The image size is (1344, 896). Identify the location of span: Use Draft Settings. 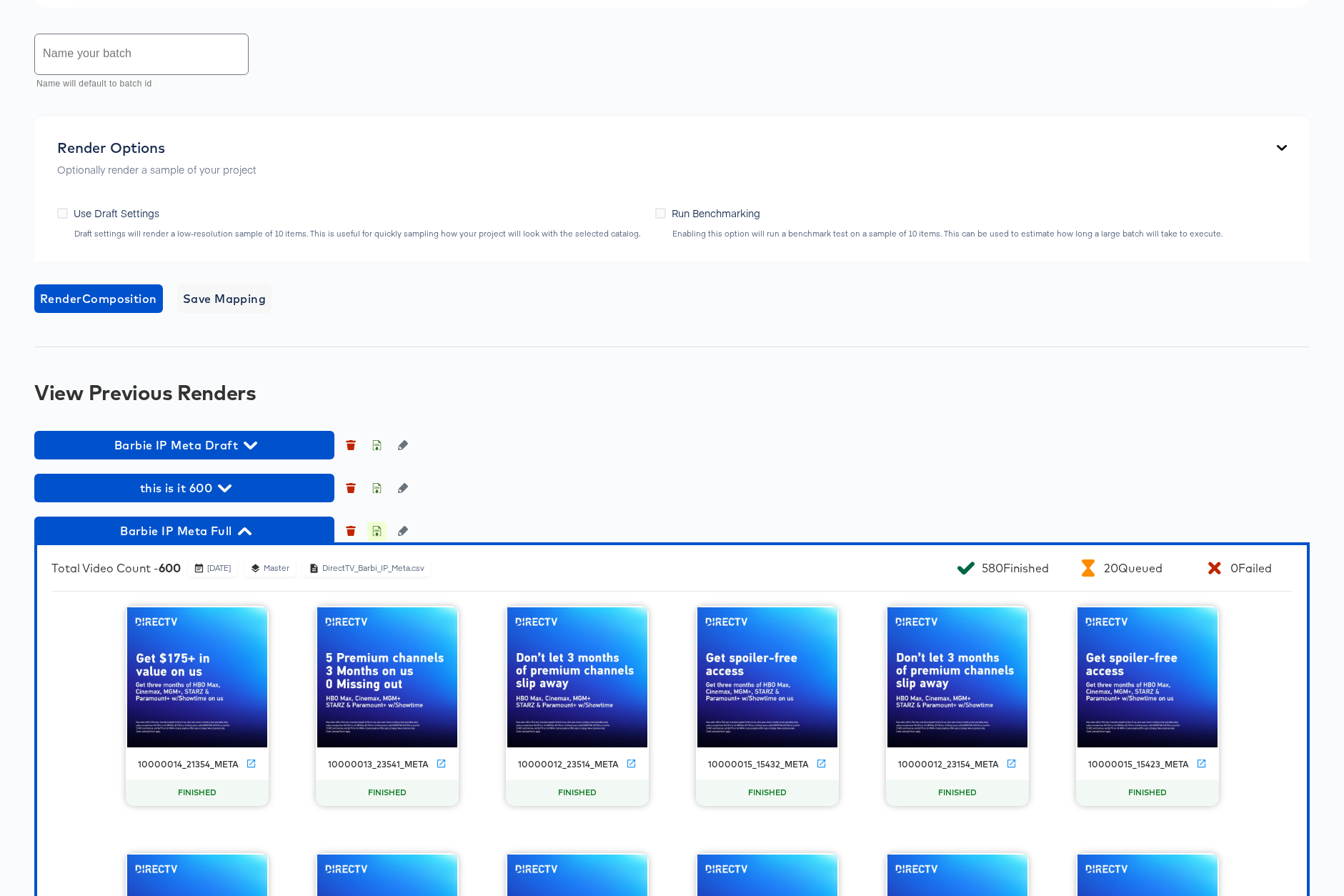
(116, 213).